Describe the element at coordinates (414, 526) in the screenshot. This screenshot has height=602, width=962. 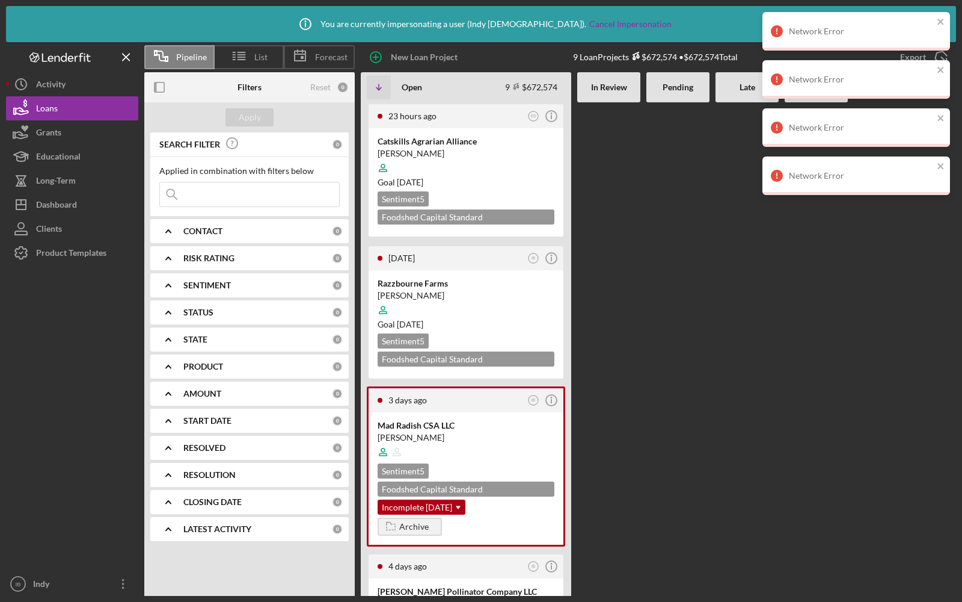
I see `div: Archive` at that location.